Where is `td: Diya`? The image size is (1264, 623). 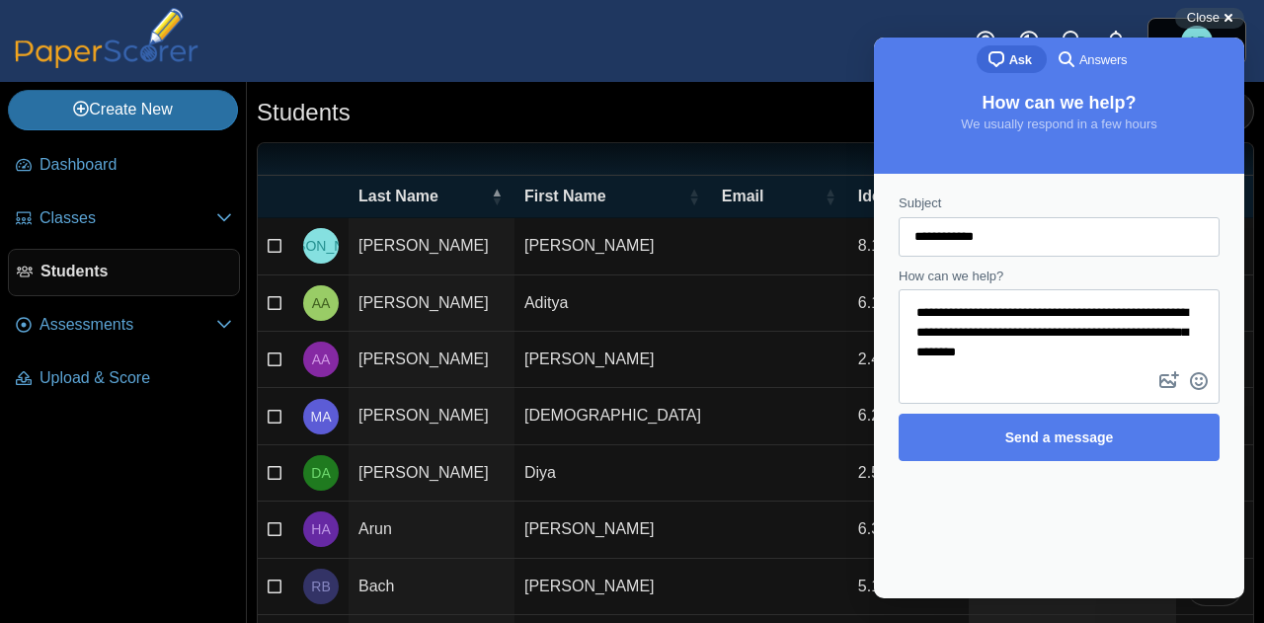 td: Diya is located at coordinates (613, 473).